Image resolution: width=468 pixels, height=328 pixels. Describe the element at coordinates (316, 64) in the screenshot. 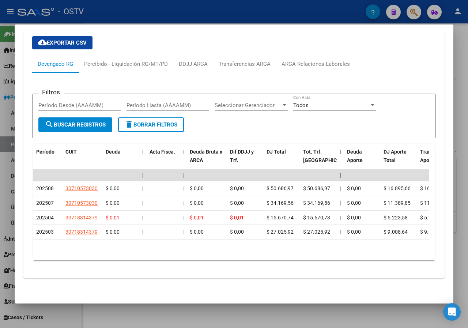

I see `div: ARCA Relaciones Laborales` at that location.